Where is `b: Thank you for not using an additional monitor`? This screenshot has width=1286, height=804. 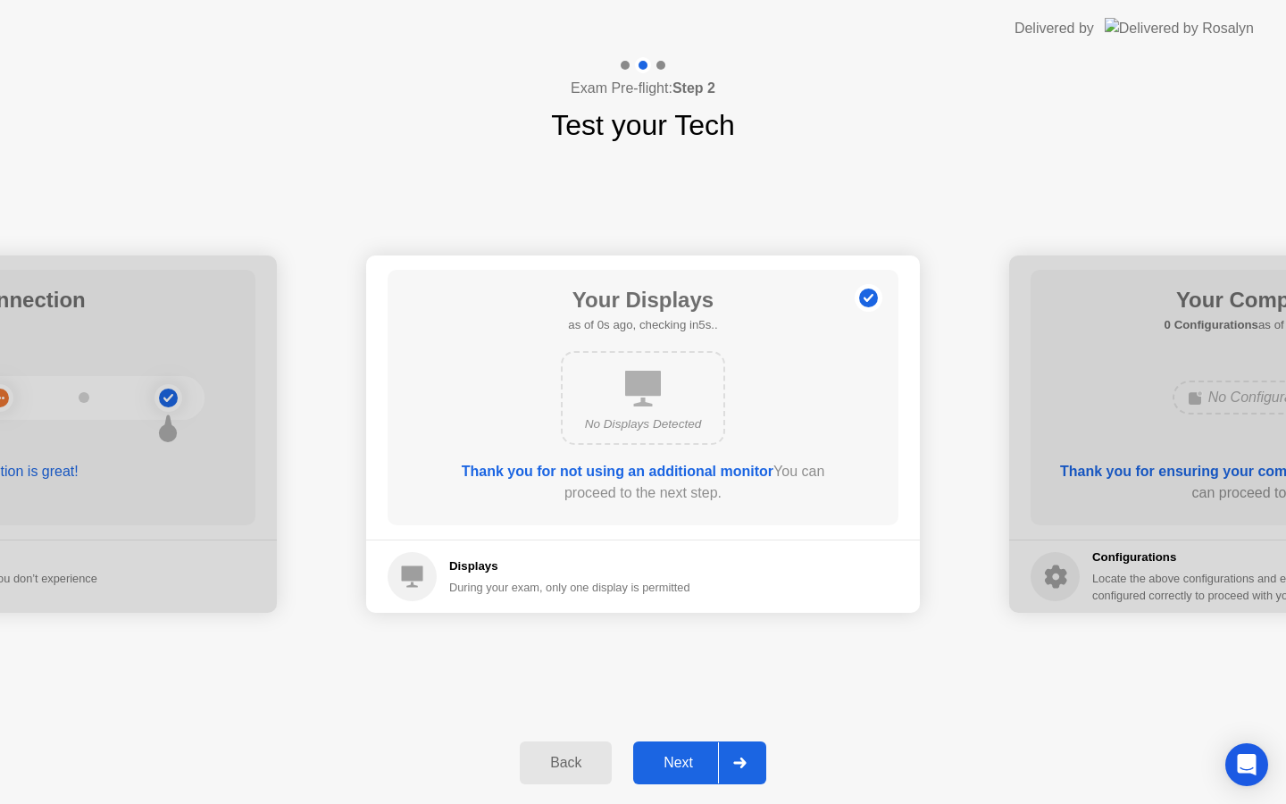
b: Thank you for not using an additional monitor is located at coordinates (617, 471).